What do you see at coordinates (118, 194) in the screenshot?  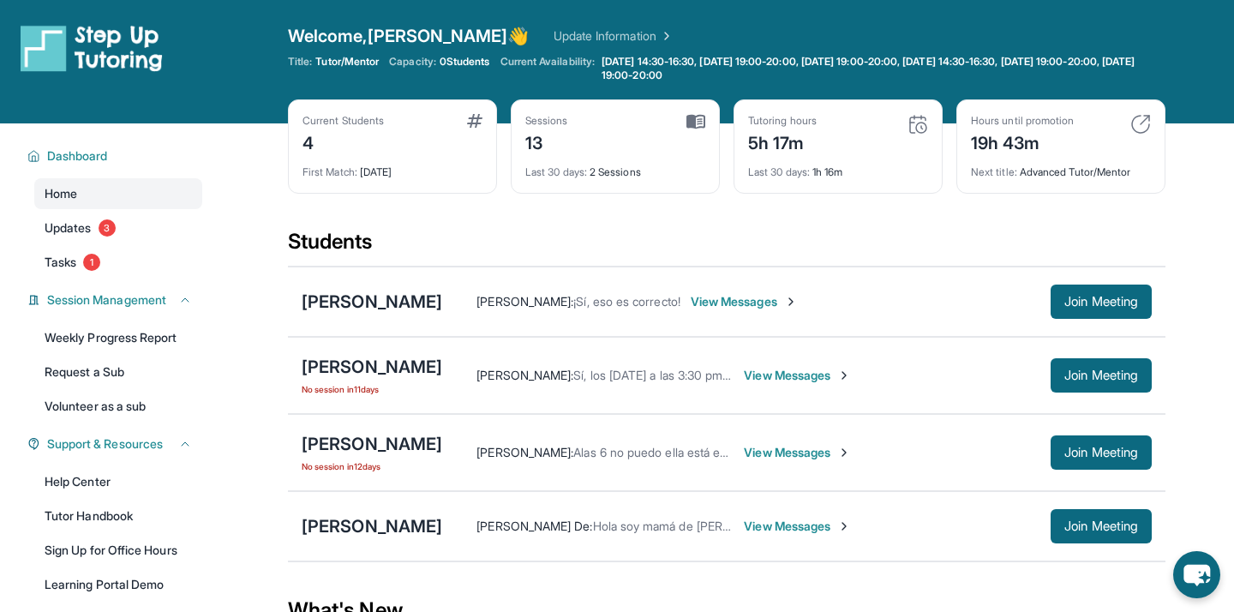 I see `a: Home` at bounding box center [118, 194].